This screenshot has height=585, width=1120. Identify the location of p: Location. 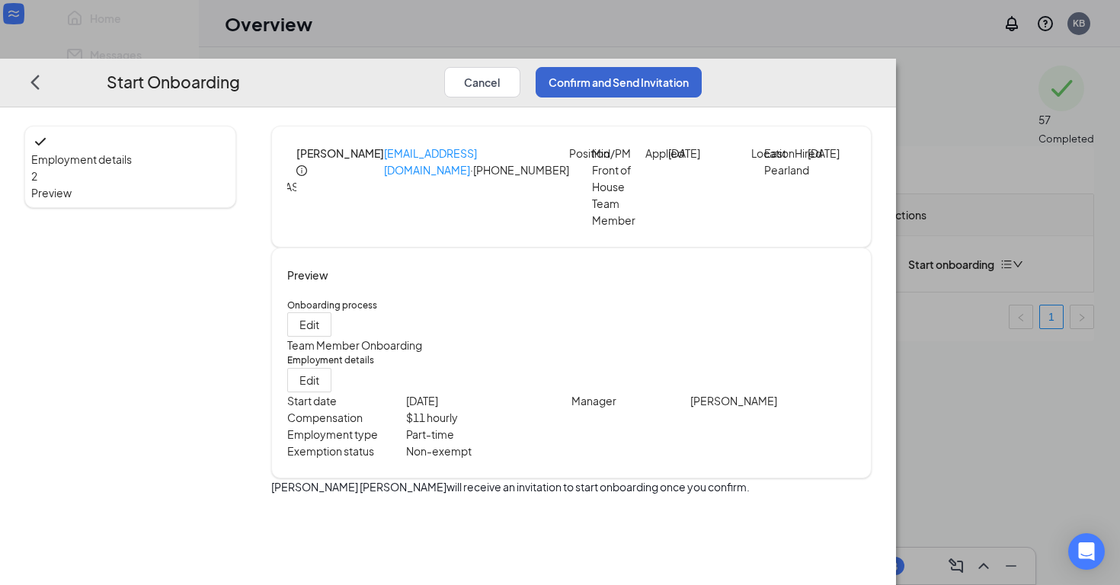
(758, 153).